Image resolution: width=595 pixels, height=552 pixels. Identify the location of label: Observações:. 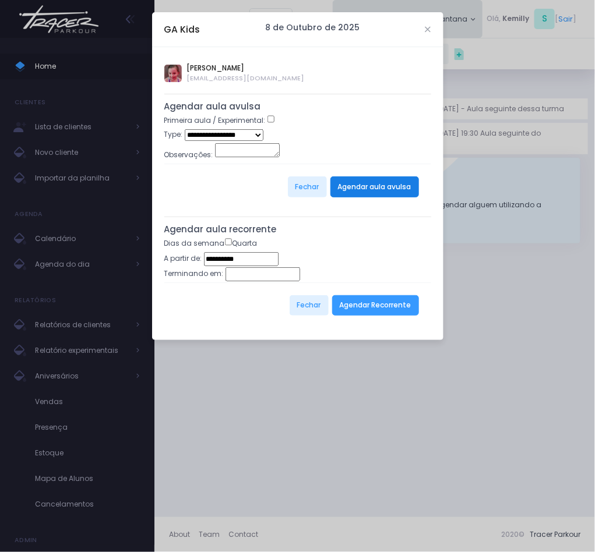
(189, 155).